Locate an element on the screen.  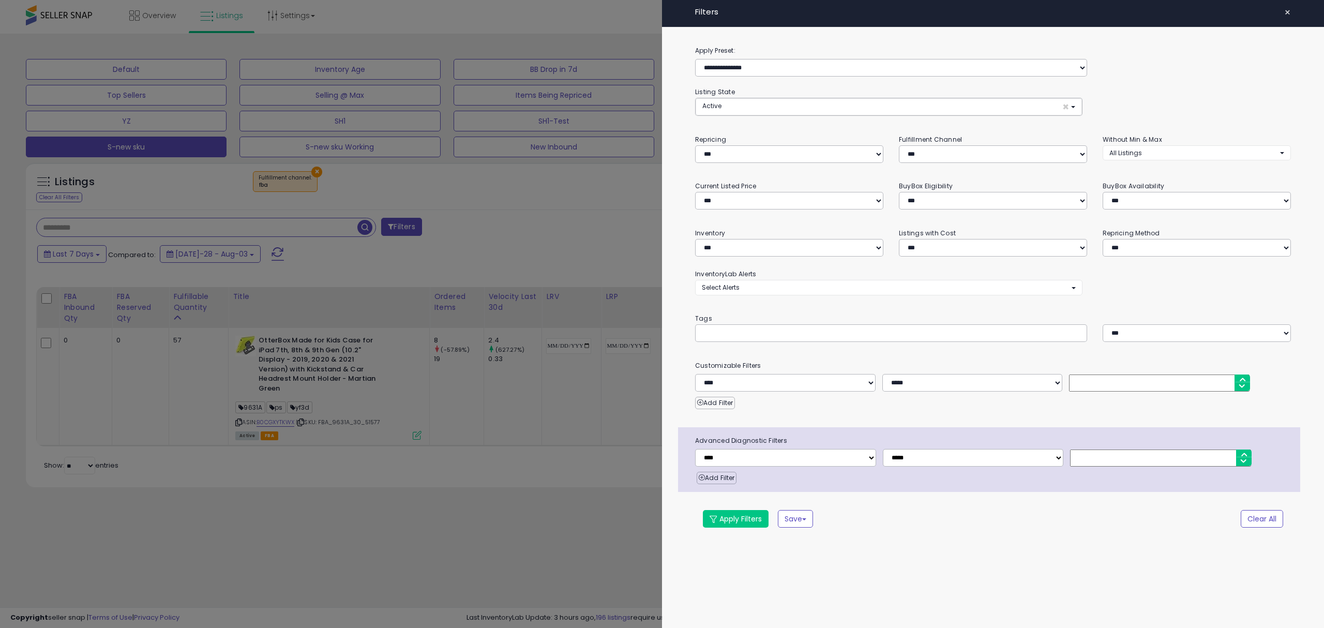
small: Repricing Method is located at coordinates (1131, 233).